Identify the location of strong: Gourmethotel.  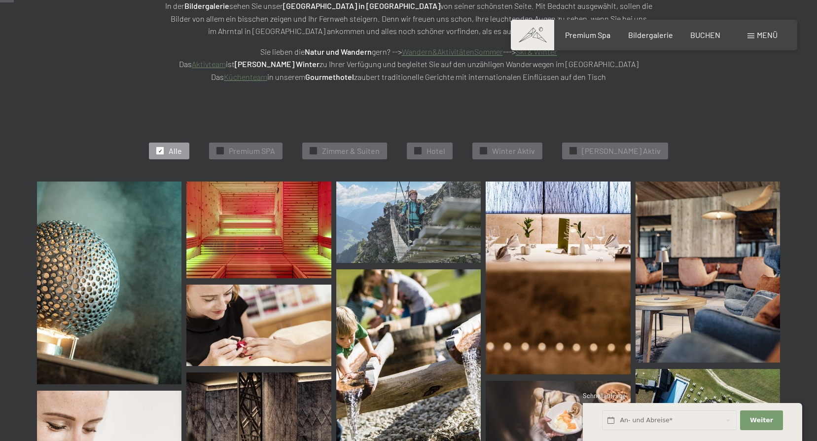
(329, 76).